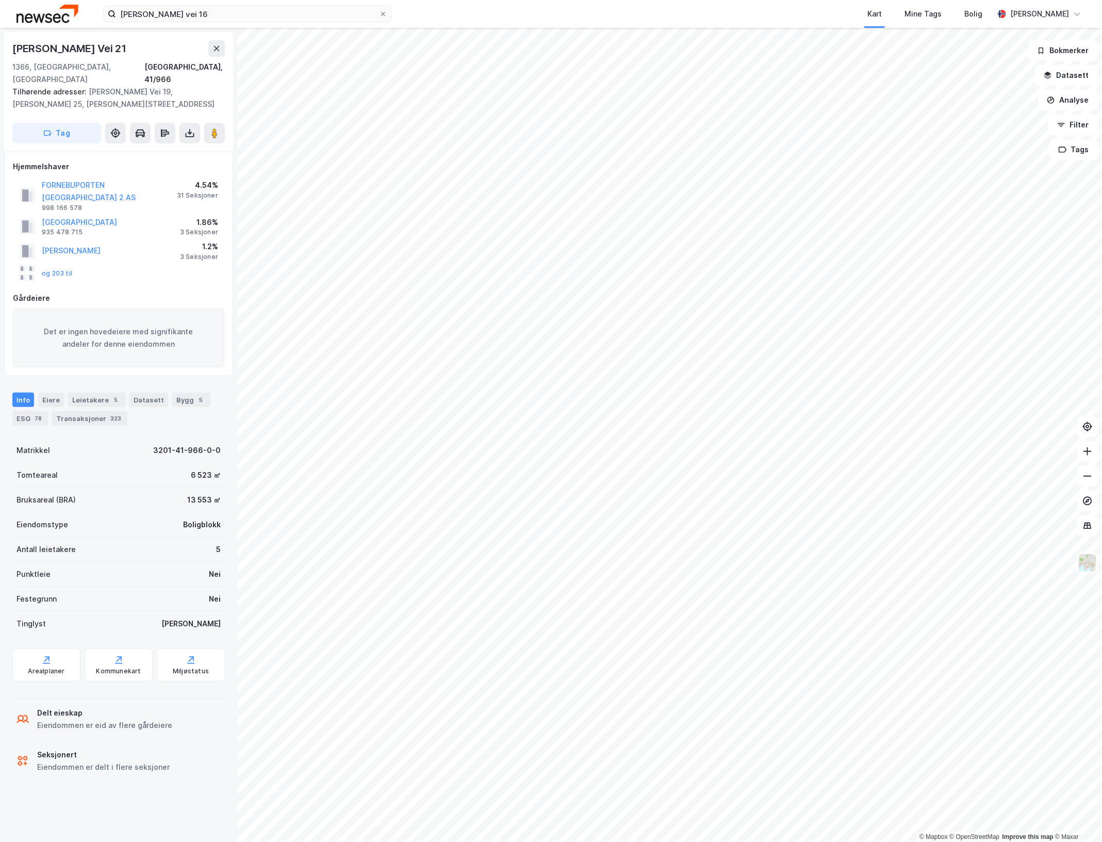 This screenshot has width=1102, height=842. I want to click on div: Eiere, so click(51, 400).